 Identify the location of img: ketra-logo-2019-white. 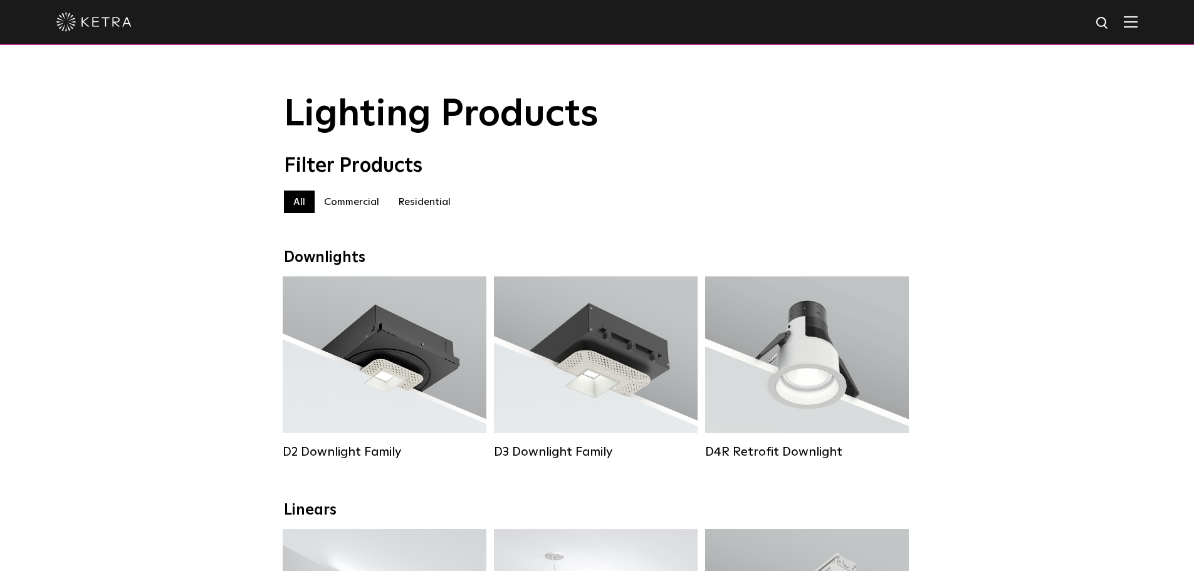
(94, 22).